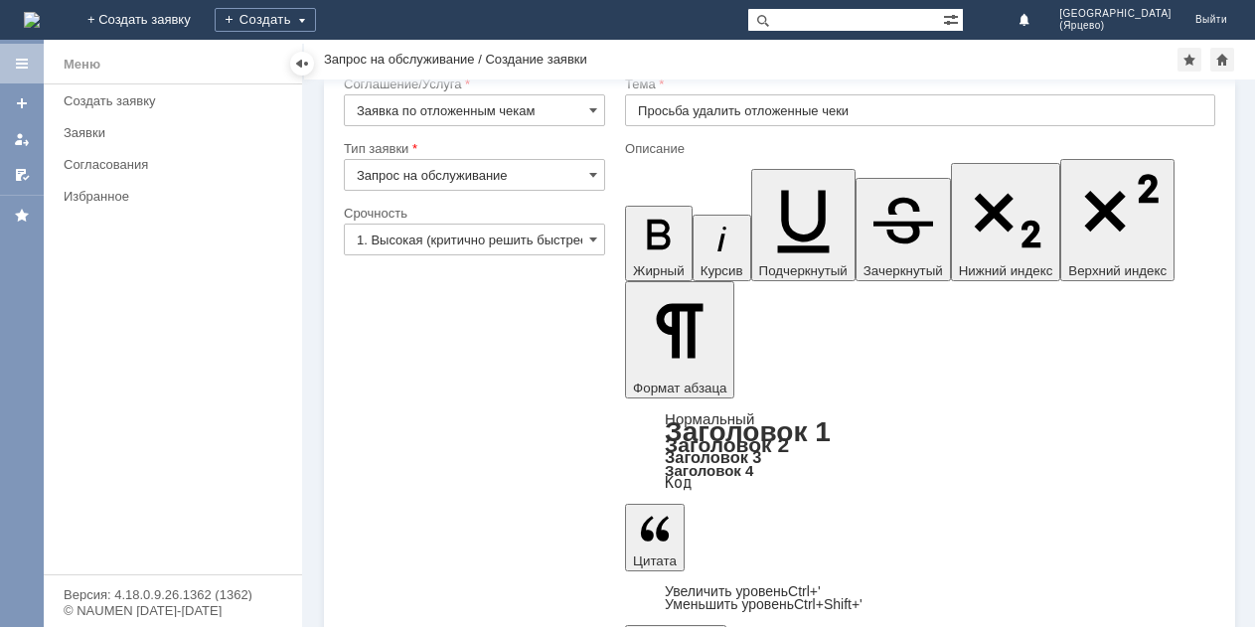 This screenshot has height=627, width=1255. Describe the element at coordinates (920, 598) in the screenshot. I see `div: Цитата` at that location.